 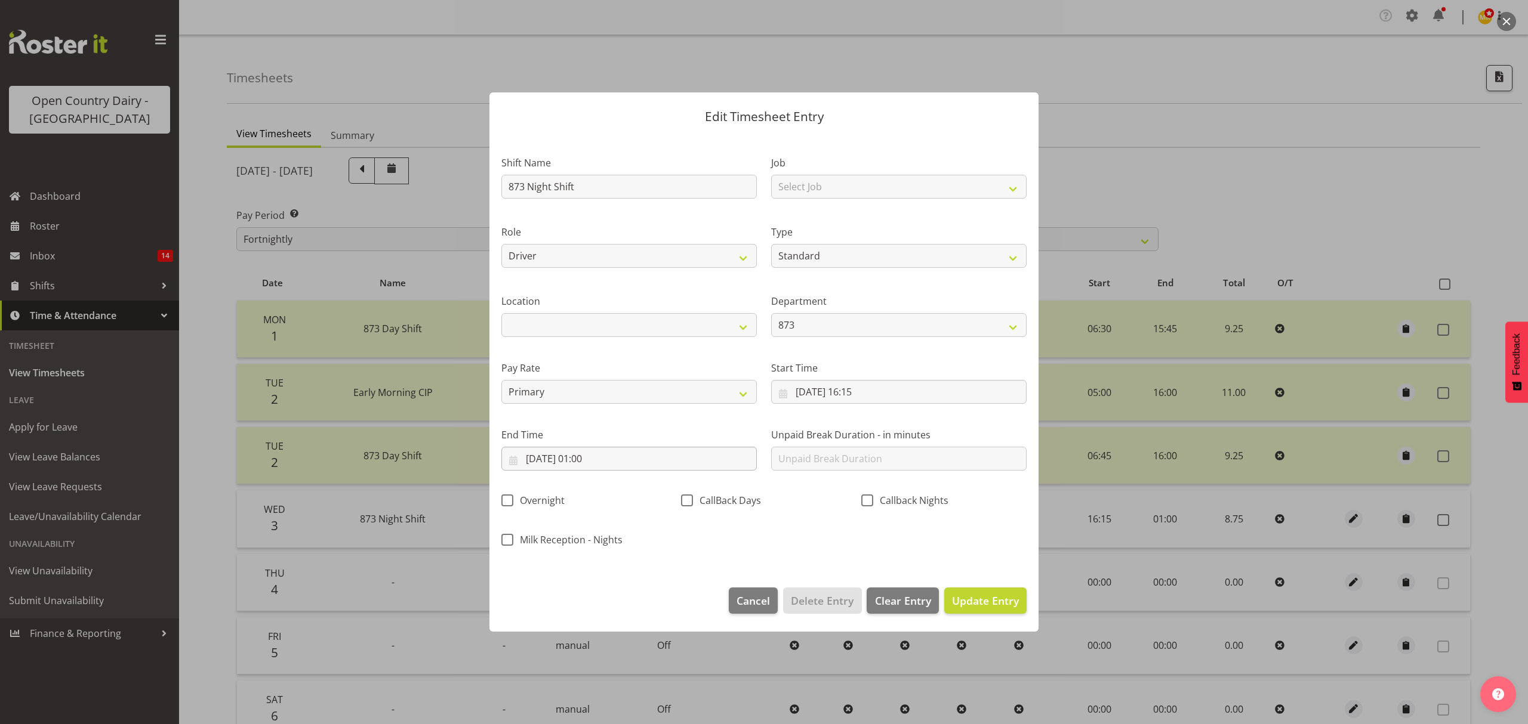 What do you see at coordinates (1516, 362) in the screenshot?
I see `button: Feedback - Show survey` at bounding box center [1516, 362].